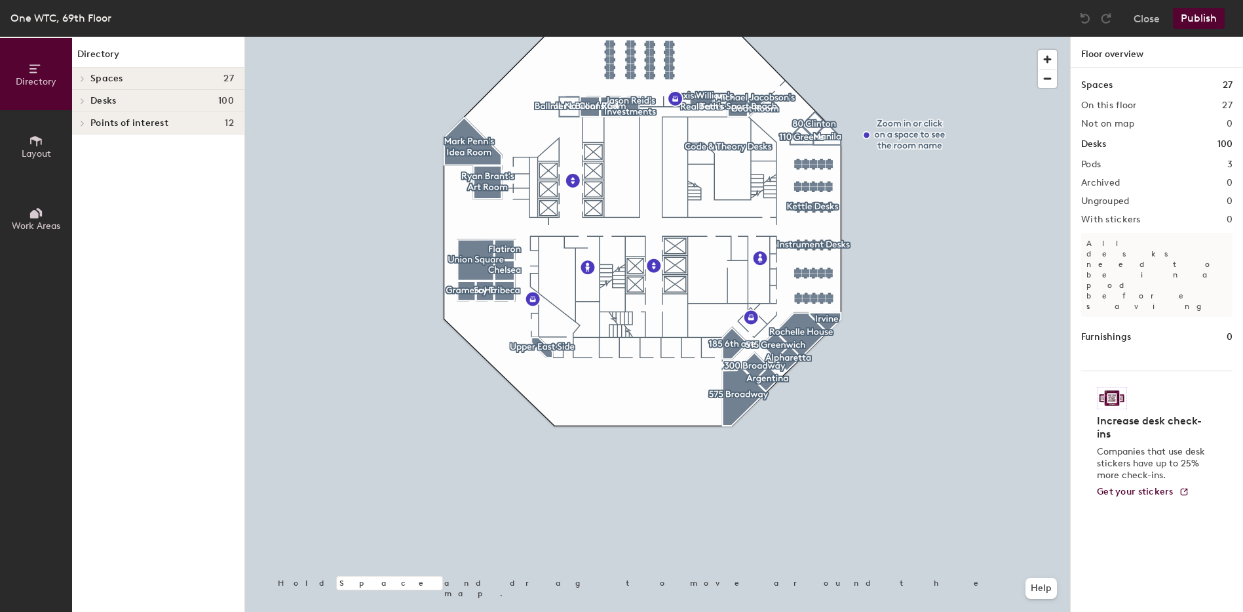 This screenshot has width=1243, height=612. I want to click on img: Redo, so click(1106, 18).